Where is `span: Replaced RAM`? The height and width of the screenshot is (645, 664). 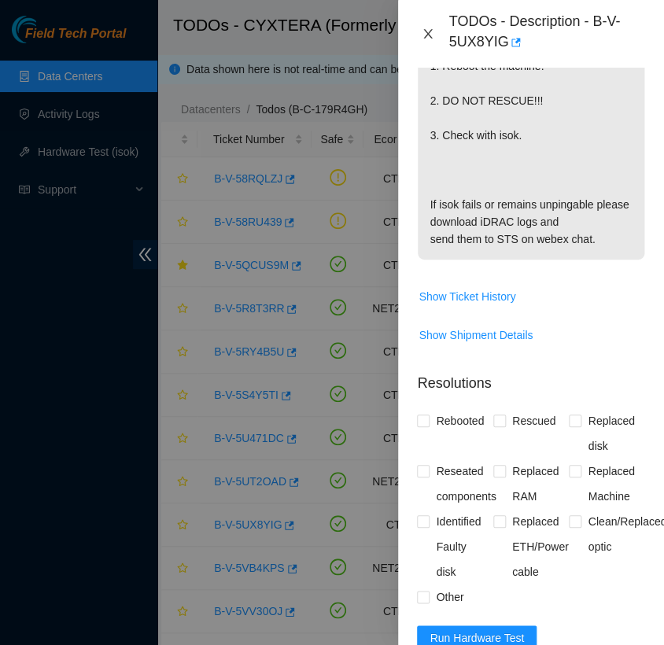 span: Replaced RAM is located at coordinates (537, 483).